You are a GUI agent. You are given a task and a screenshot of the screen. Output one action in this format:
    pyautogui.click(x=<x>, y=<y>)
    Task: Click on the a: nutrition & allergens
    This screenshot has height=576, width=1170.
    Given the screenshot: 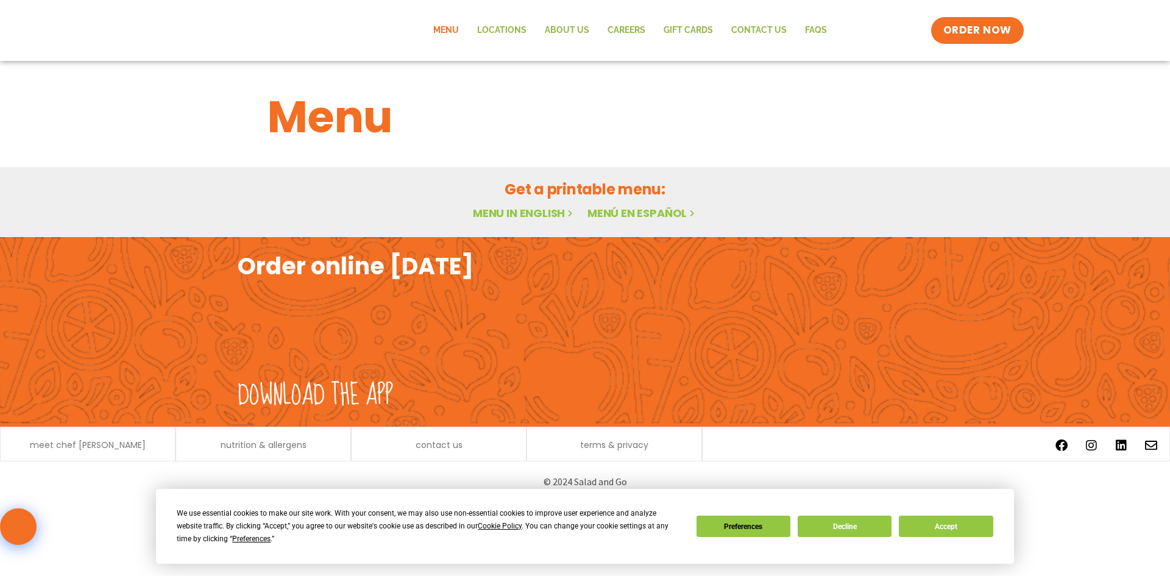 What is the action you would take?
    pyautogui.click(x=263, y=445)
    